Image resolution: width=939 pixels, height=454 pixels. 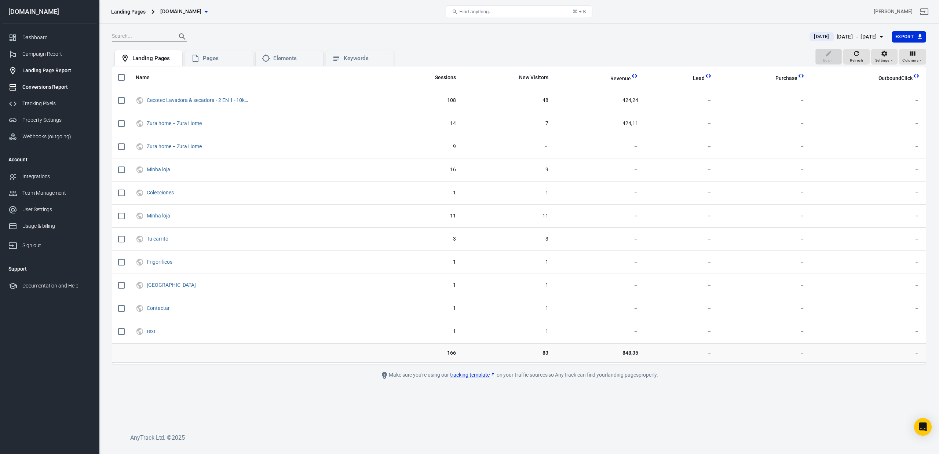 I want to click on a: text, so click(x=151, y=331).